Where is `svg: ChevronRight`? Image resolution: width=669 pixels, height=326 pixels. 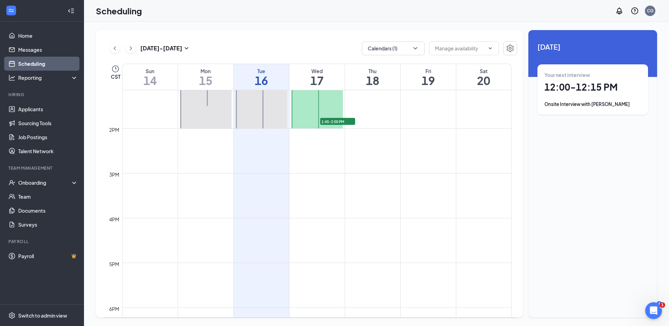
svg: ChevronRight is located at coordinates (131, 48).